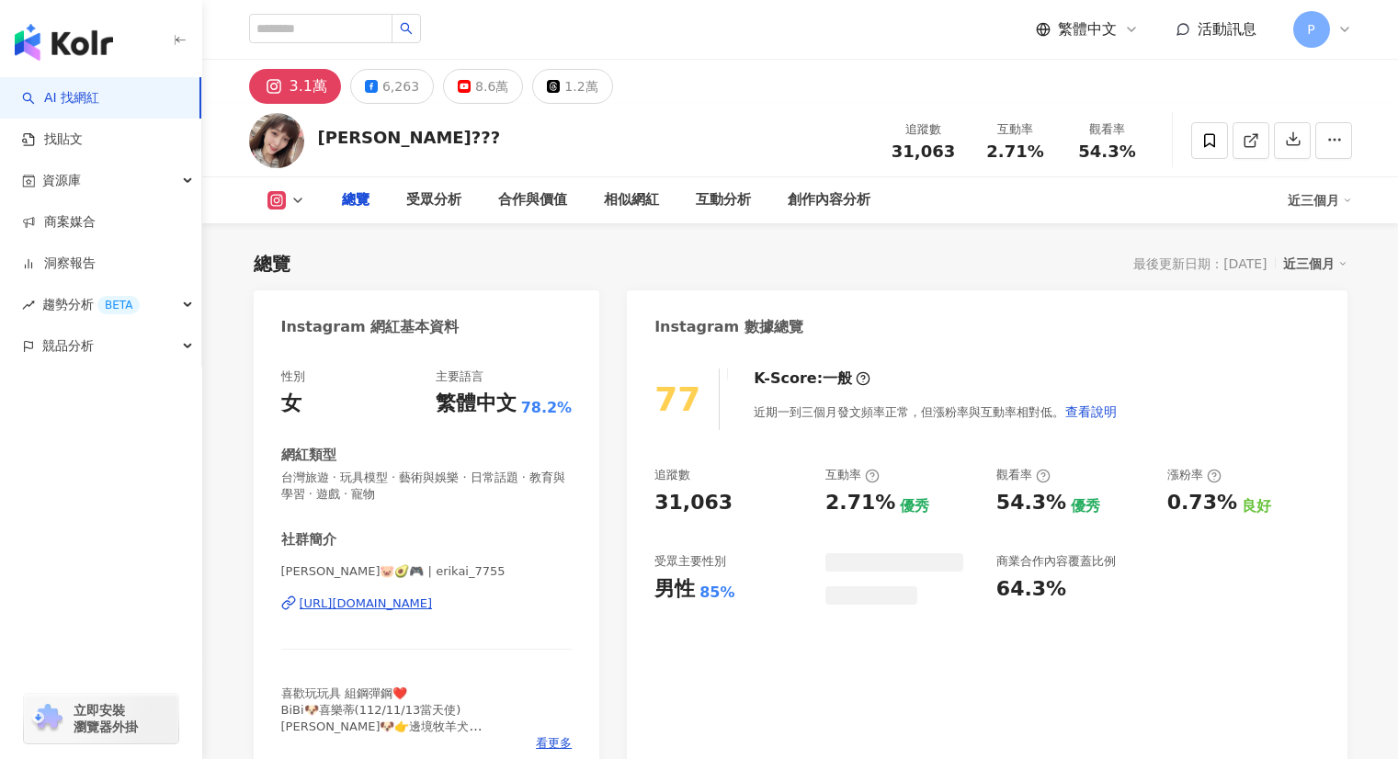 This screenshot has width=1398, height=759. Describe the element at coordinates (63, 42) in the screenshot. I see `img: logo` at that location.